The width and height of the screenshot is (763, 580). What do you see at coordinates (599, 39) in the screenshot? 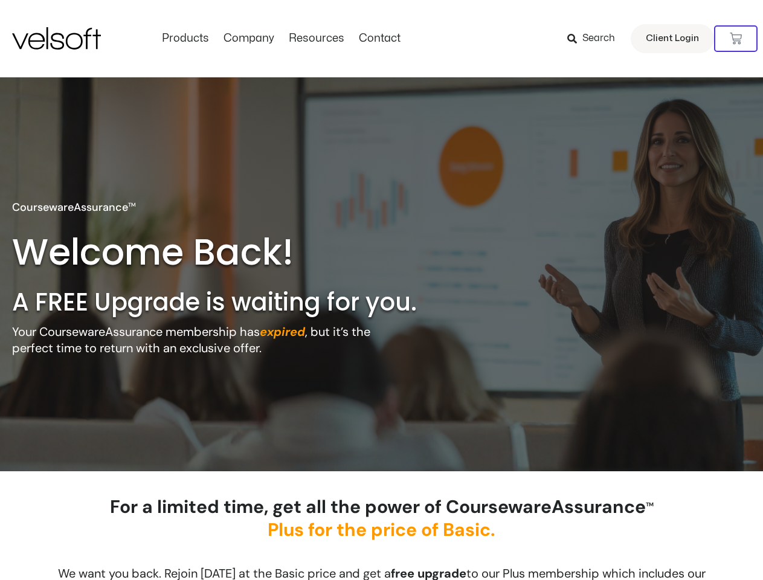
I see `span: Search` at bounding box center [599, 39].